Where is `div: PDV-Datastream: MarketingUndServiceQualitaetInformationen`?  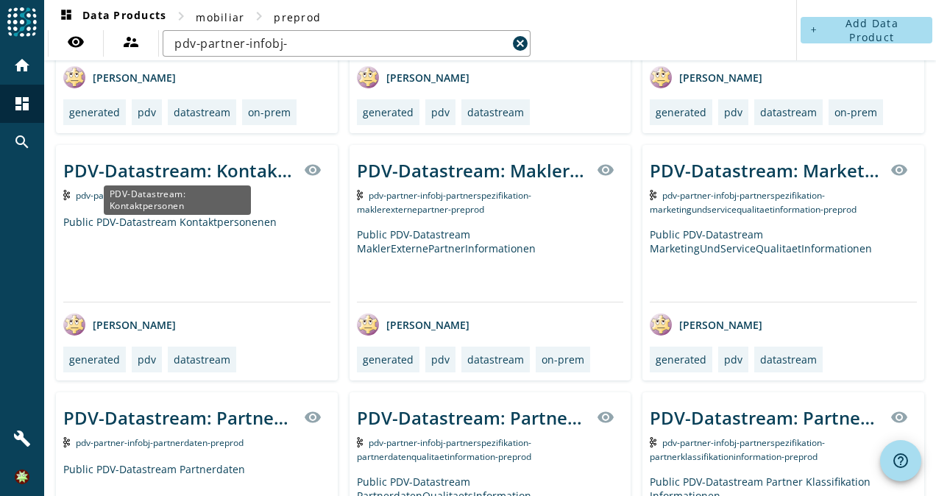 div: PDV-Datastream: MarketingUndServiceQualitaetInformationen is located at coordinates (766, 170).